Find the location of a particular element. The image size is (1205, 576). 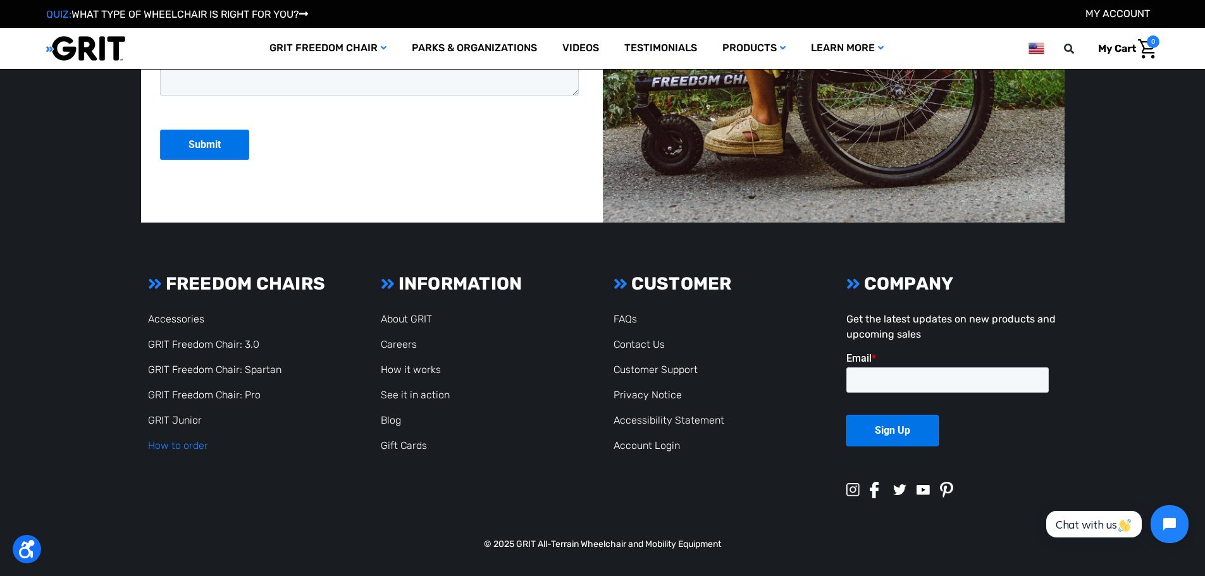

span: Phone Number is located at coordinates (246, 58).